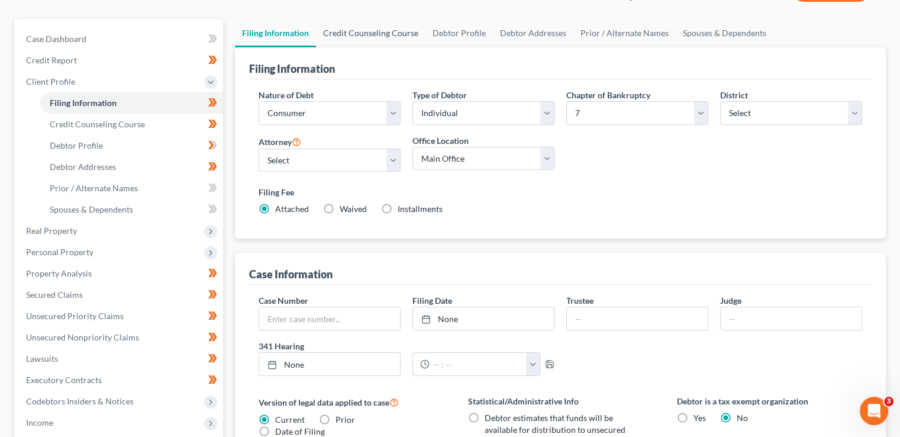 The image size is (900, 437). I want to click on span: Income, so click(40, 422).